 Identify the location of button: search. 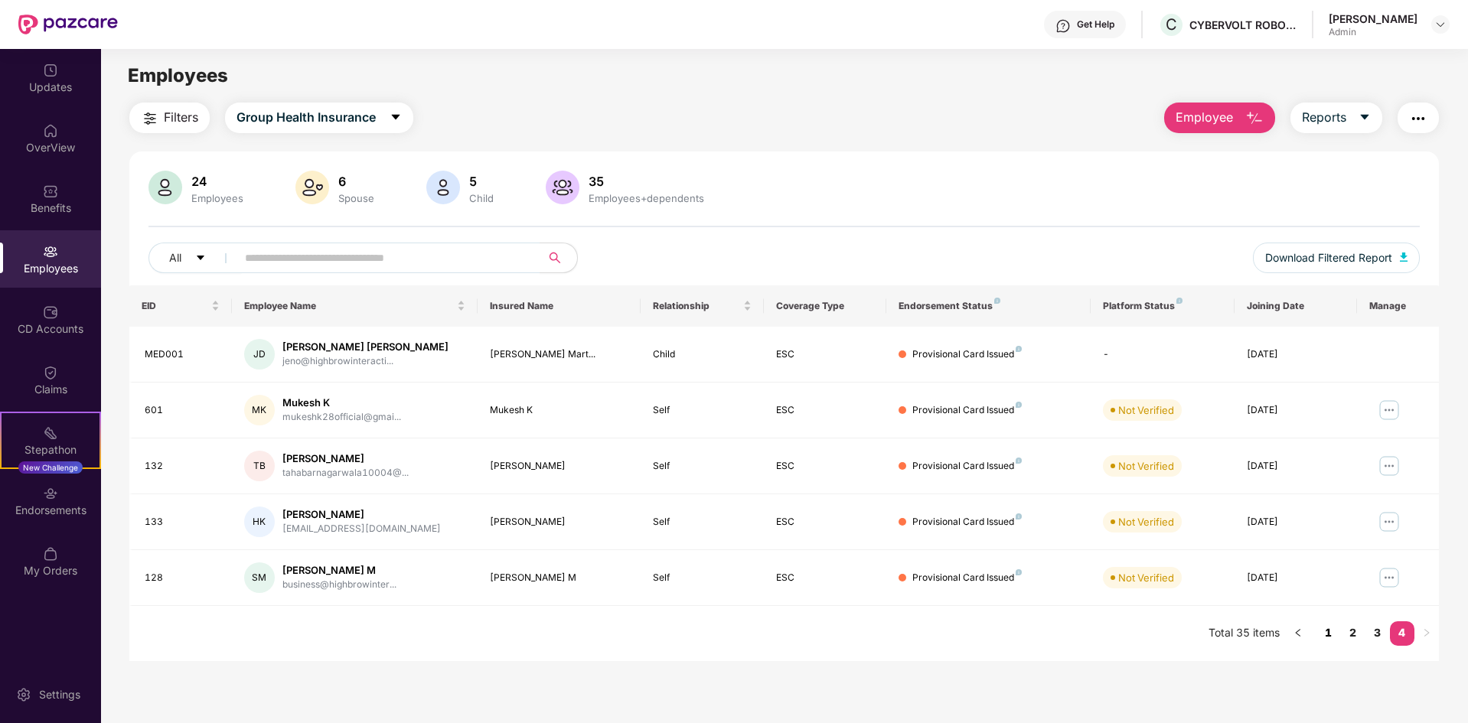
(559, 258).